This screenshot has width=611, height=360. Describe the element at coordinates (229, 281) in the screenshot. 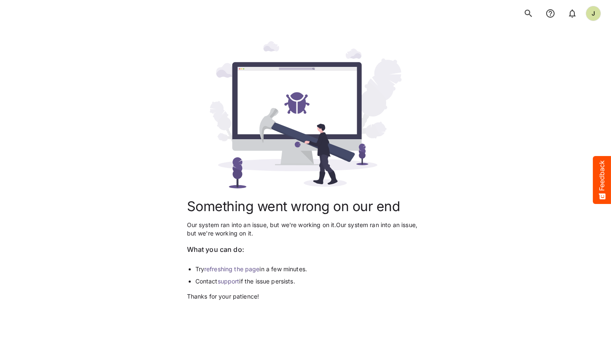

I see `a: support` at that location.